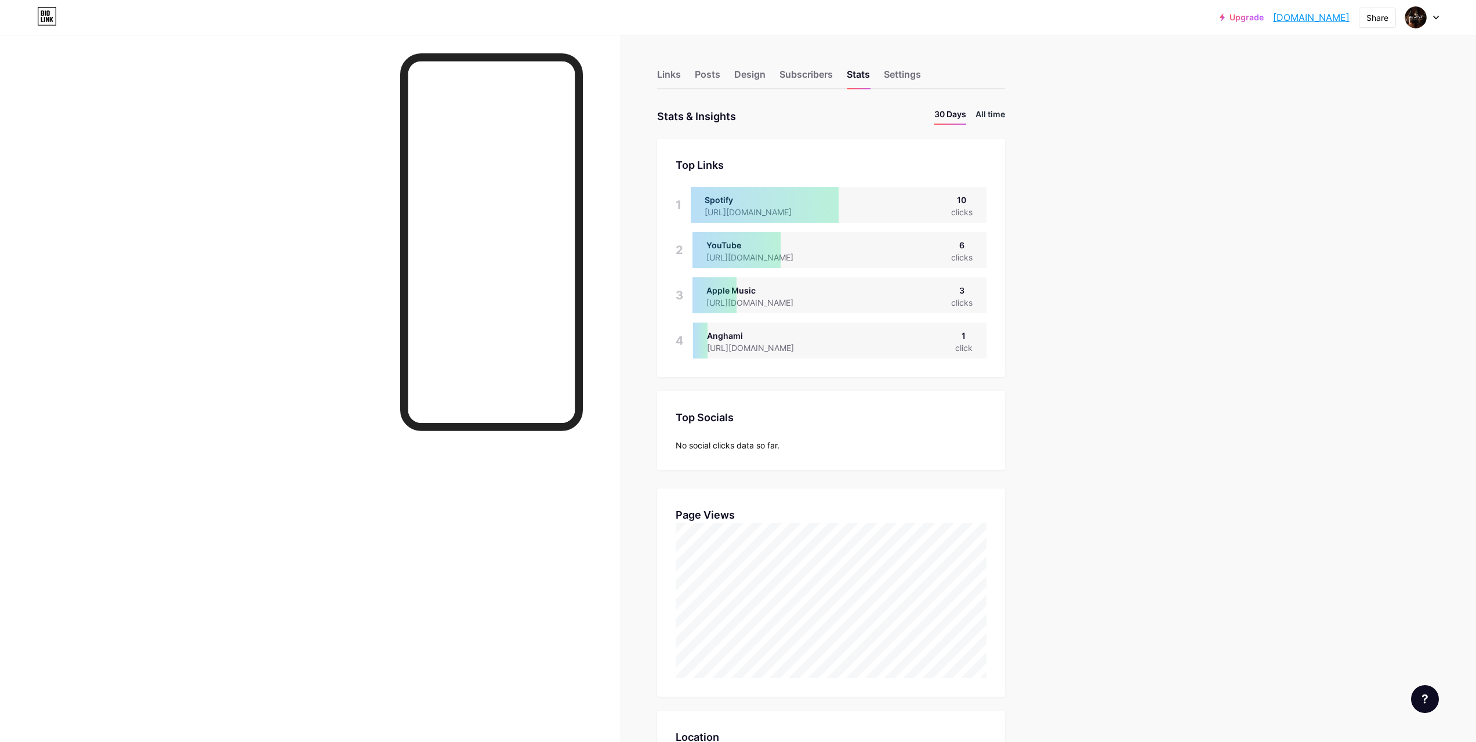  I want to click on div: 10, so click(962, 200).